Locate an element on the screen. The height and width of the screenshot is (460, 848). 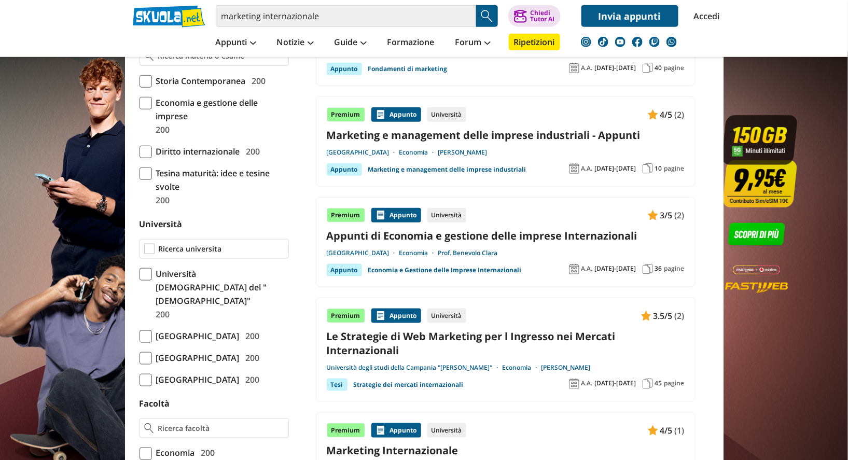
span: 40 is located at coordinates (658, 68).